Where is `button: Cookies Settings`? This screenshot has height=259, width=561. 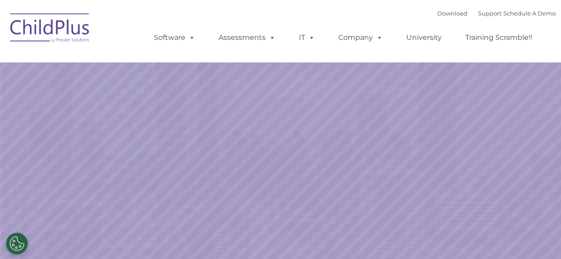
button: Cookies Settings is located at coordinates (17, 244).